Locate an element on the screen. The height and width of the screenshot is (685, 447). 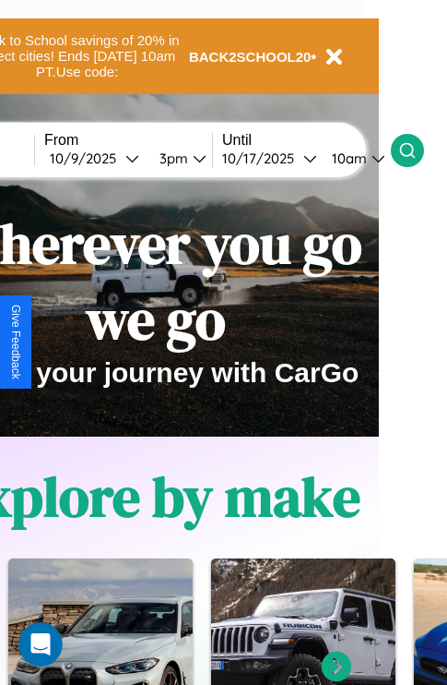
button: 10am is located at coordinates (354, 158).